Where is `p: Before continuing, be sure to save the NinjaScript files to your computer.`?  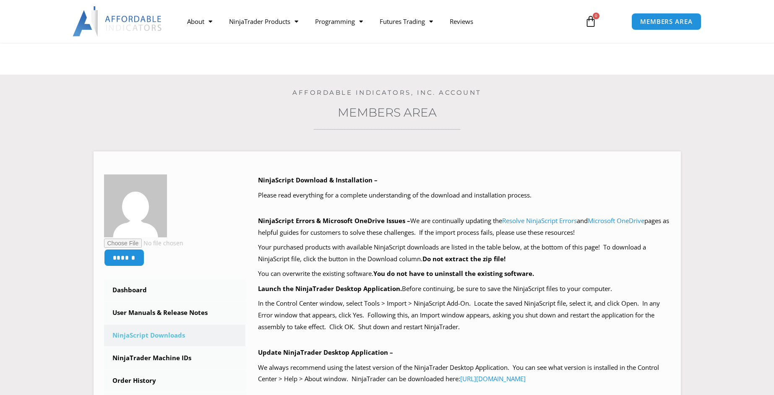 p: Before continuing, be sure to save the NinjaScript files to your computer. is located at coordinates (464, 289).